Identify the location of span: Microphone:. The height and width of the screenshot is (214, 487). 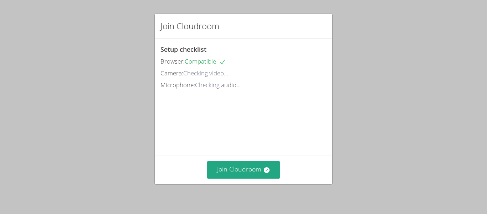
(178, 85).